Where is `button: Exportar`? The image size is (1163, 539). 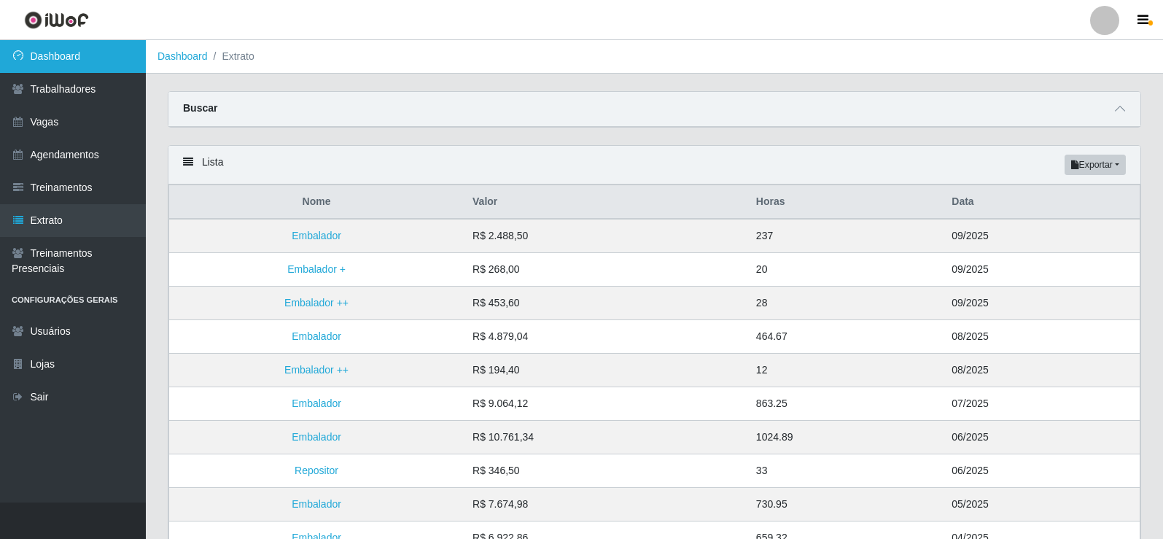 button: Exportar is located at coordinates (1096, 165).